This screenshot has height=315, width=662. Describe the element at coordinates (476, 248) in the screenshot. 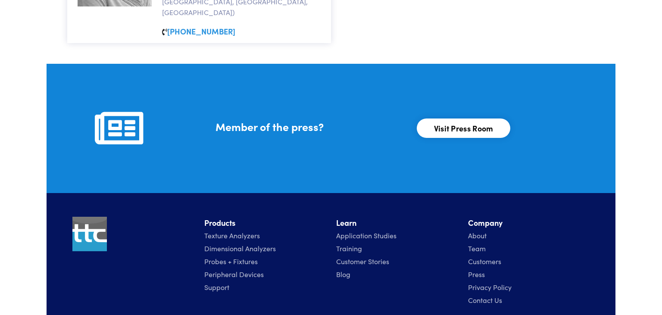

I see `a: Team` at that location.